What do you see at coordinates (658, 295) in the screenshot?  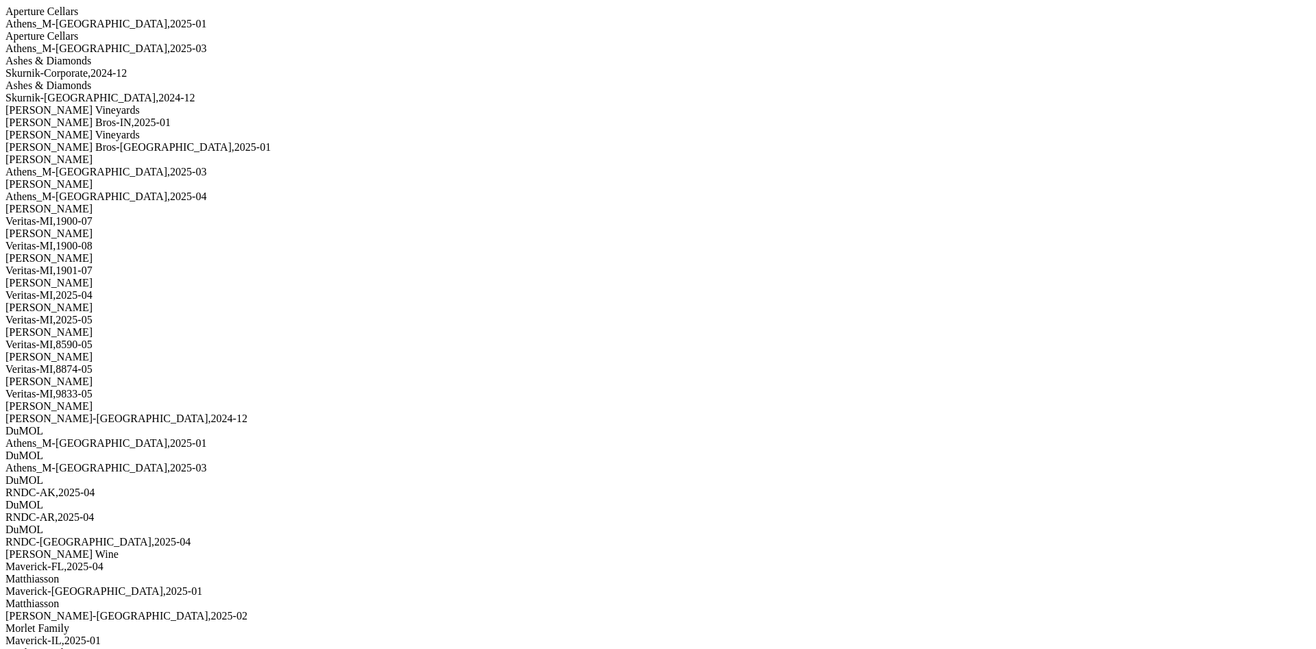 I see `div: Veritas-MI , 2025 - 04` at bounding box center [658, 295].